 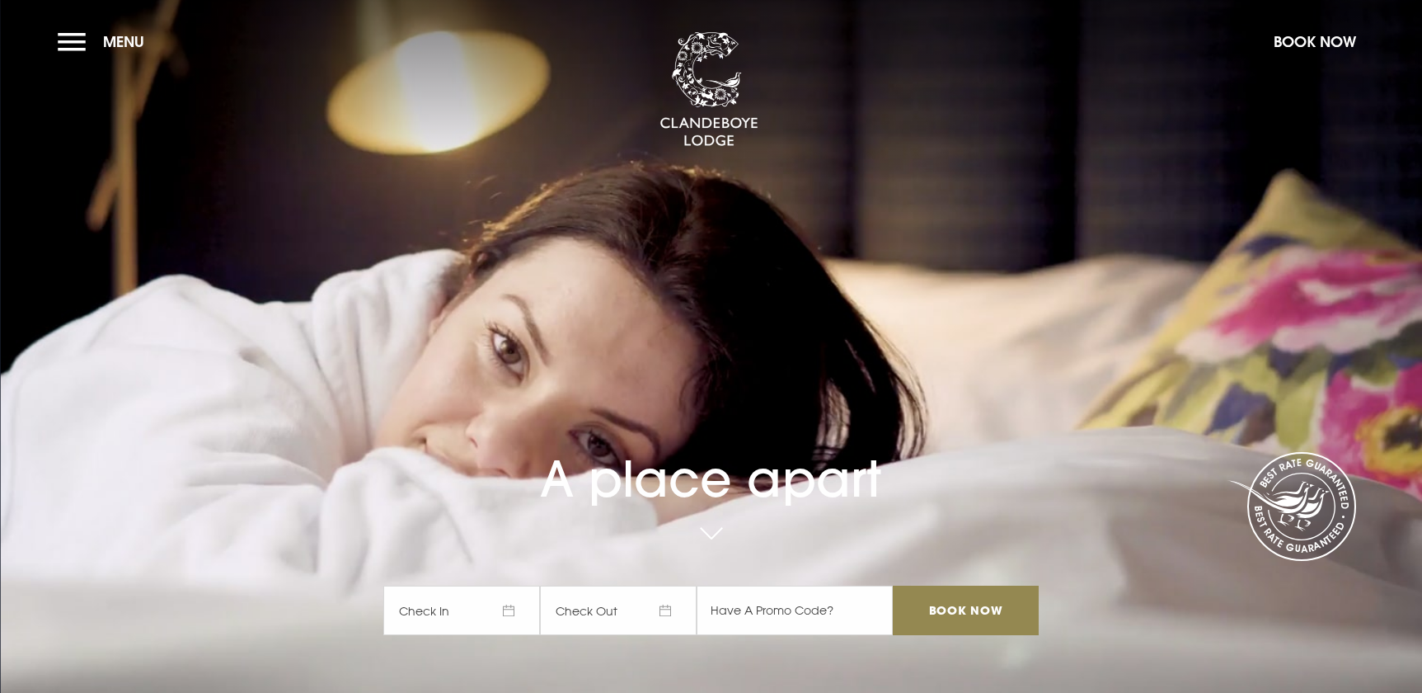 I want to click on span: Menu, so click(x=124, y=41).